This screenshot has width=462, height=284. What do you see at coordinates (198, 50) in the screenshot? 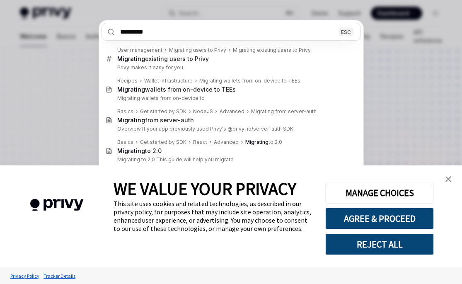
I see `div: Migrating users to Privy` at bounding box center [198, 50].